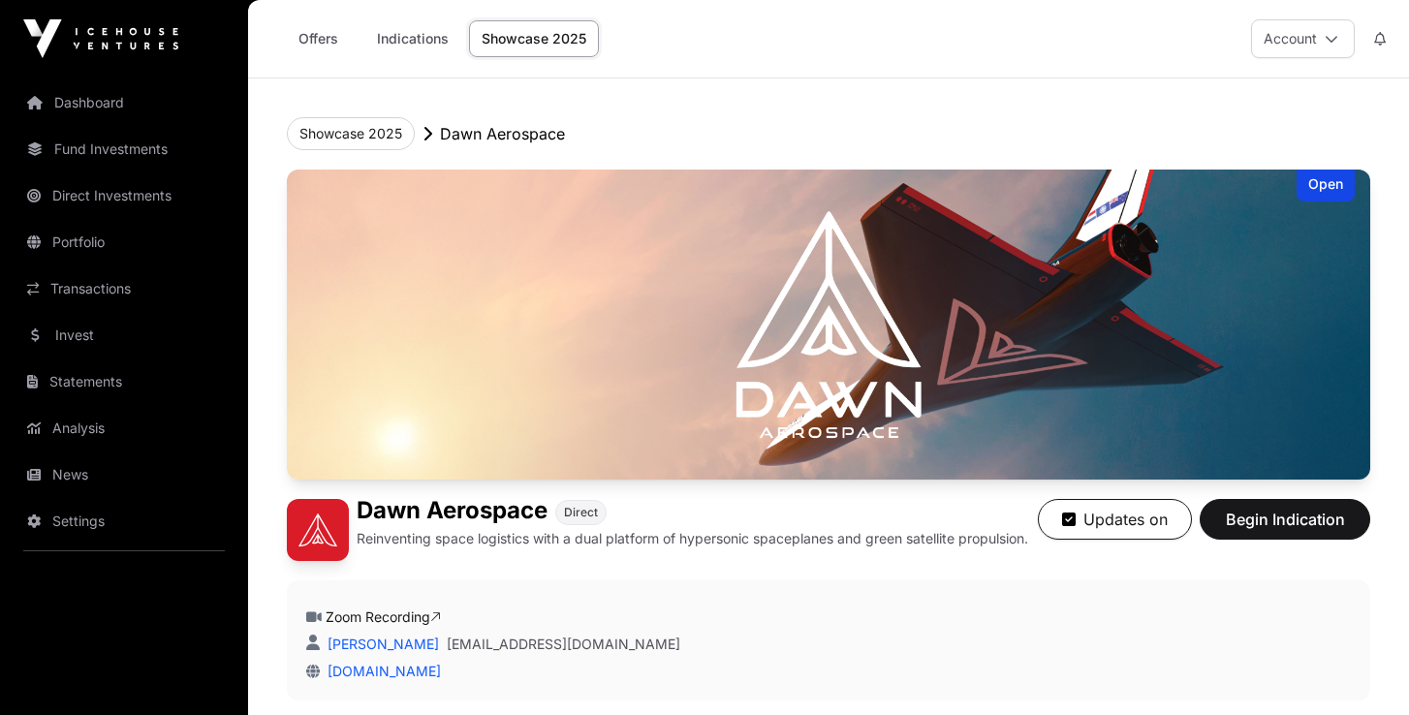  What do you see at coordinates (692, 539) in the screenshot?
I see `p: Reinventing space logistics with a dual platform of hypersonic spaceplanes and green satellite pr...` at bounding box center [692, 539].